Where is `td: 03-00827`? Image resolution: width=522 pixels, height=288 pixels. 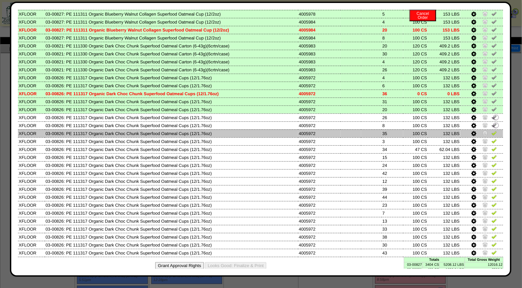
td: 03-00827 is located at coordinates (413, 264).